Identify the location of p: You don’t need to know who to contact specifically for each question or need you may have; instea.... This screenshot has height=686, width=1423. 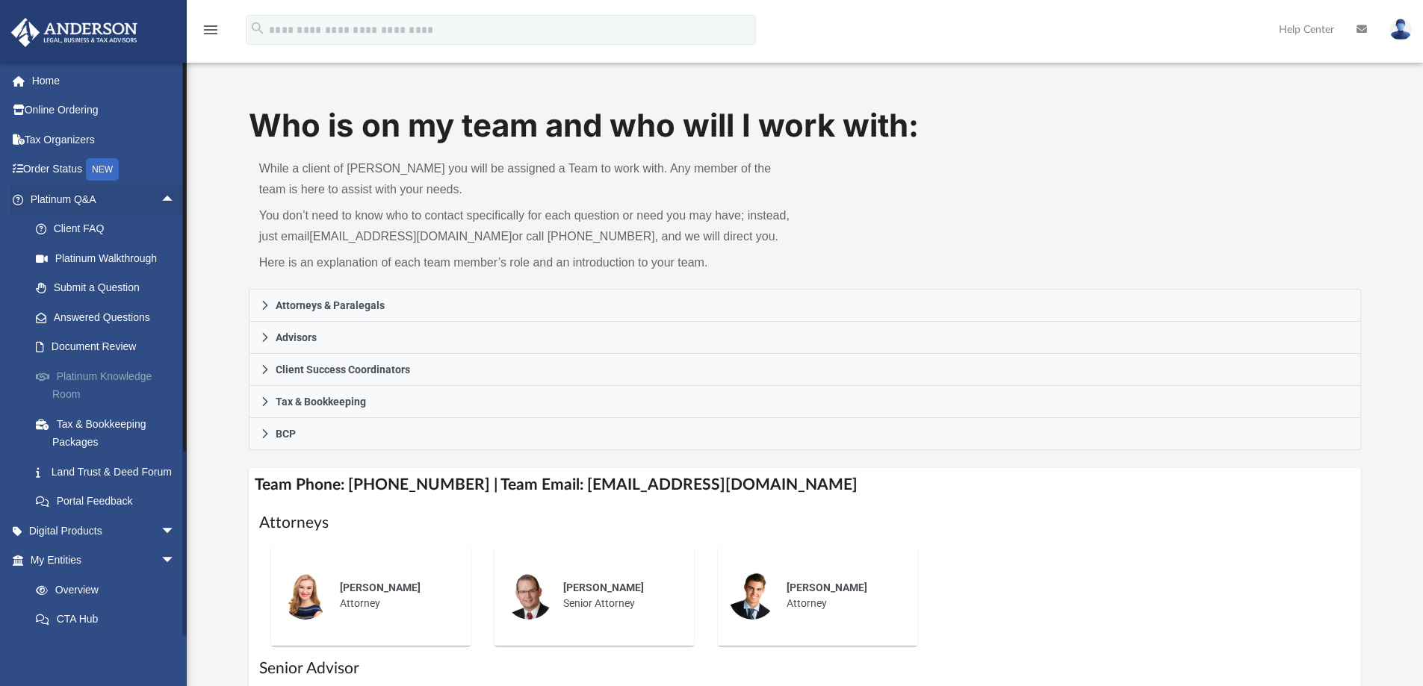
(527, 226).